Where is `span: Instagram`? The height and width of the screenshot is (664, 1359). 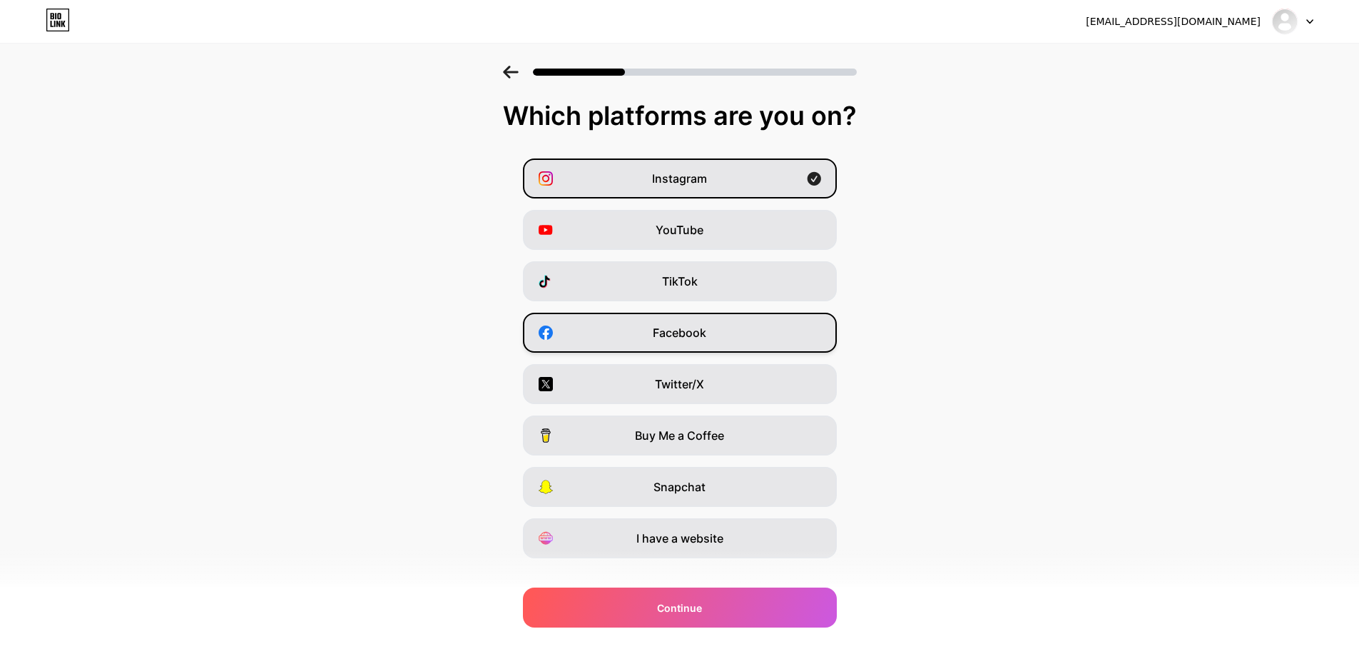 span: Instagram is located at coordinates (679, 178).